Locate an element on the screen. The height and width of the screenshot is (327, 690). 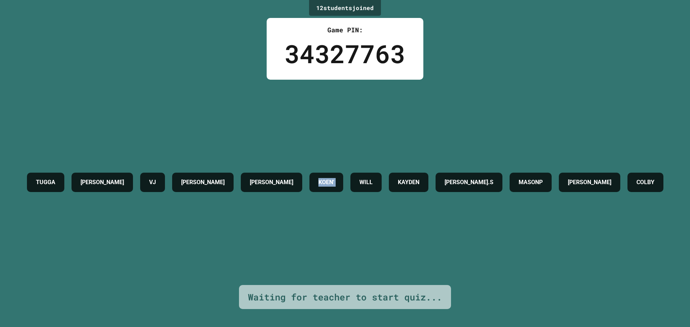
div: Waiting for teacher to start quiz... is located at coordinates (345, 298).